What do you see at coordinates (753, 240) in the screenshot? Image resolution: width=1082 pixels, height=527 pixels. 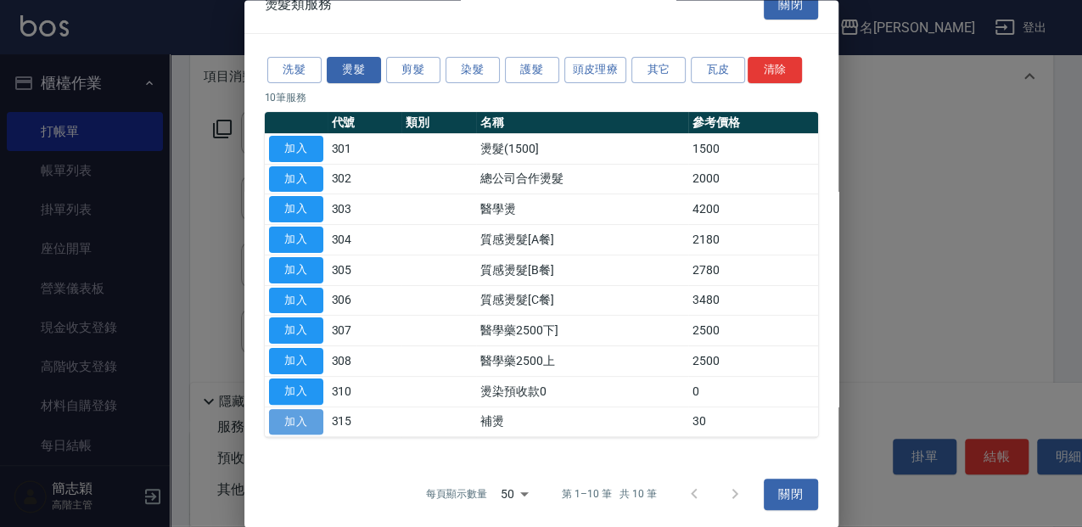 I see `td: 2180` at bounding box center [753, 240].